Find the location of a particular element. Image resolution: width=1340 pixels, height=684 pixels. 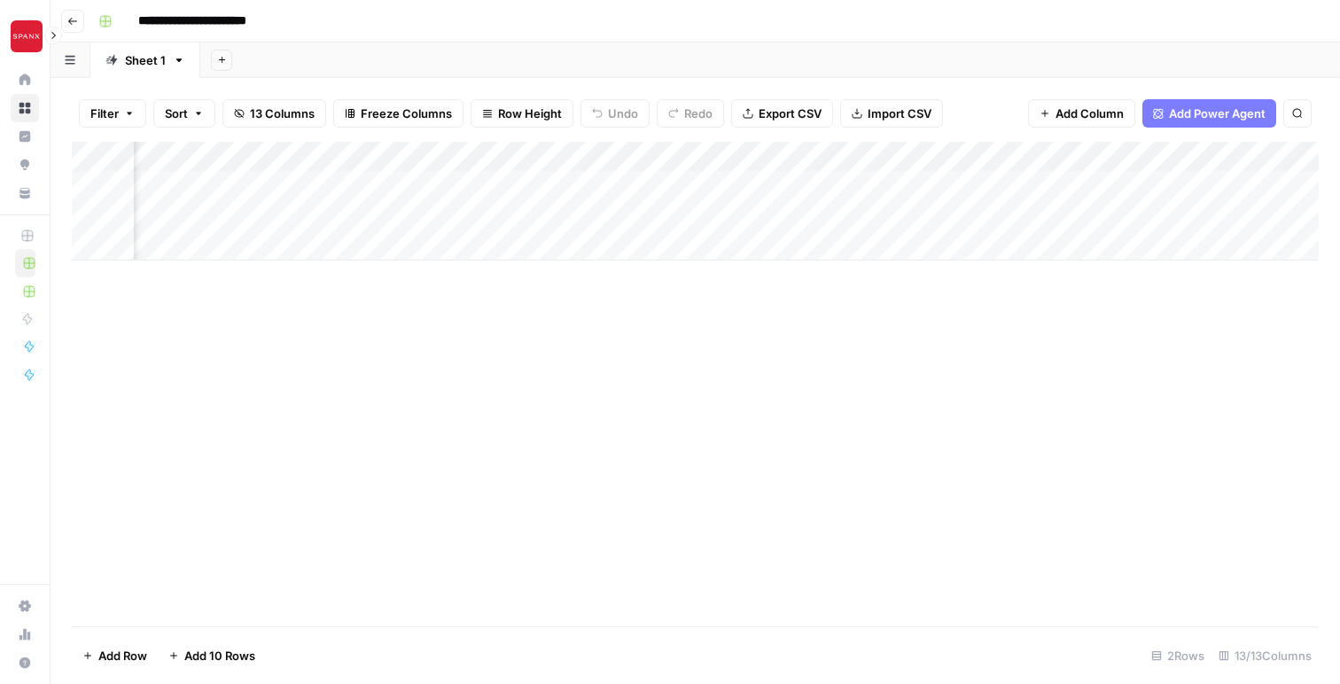

span: Add 10 Rows is located at coordinates (220, 656).